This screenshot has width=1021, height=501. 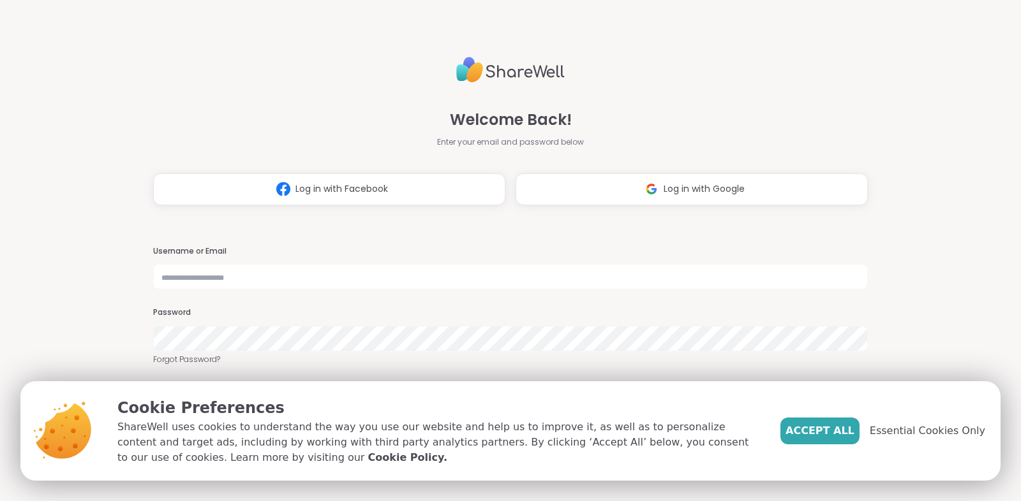 I want to click on h3: Password, so click(x=510, y=313).